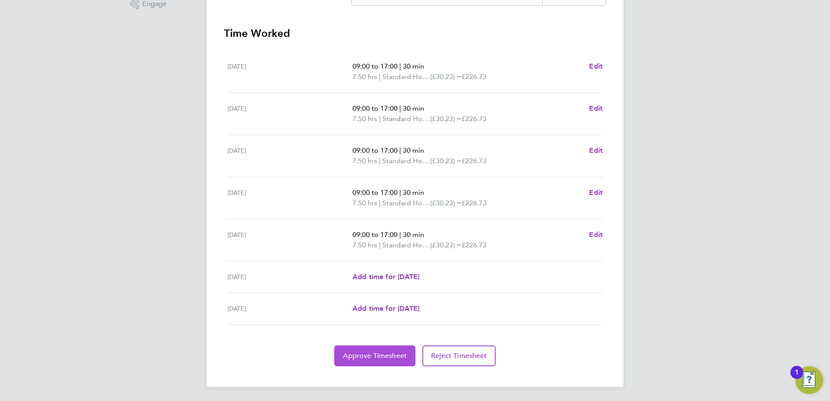 This screenshot has width=830, height=401. I want to click on div: 1, so click(796, 378).